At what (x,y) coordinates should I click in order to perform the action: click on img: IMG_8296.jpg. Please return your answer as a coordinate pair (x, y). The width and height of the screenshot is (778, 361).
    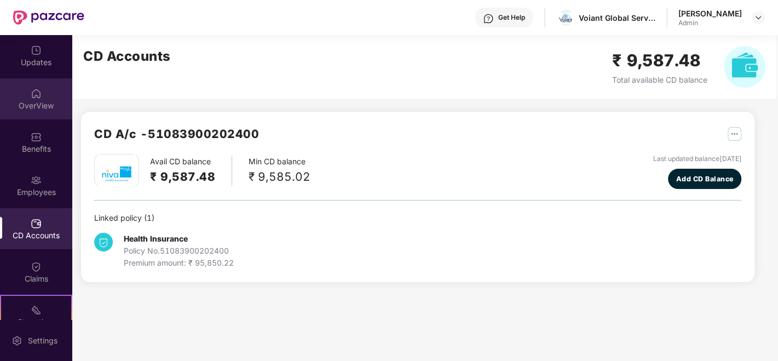
    Looking at the image, I should click on (566, 18).